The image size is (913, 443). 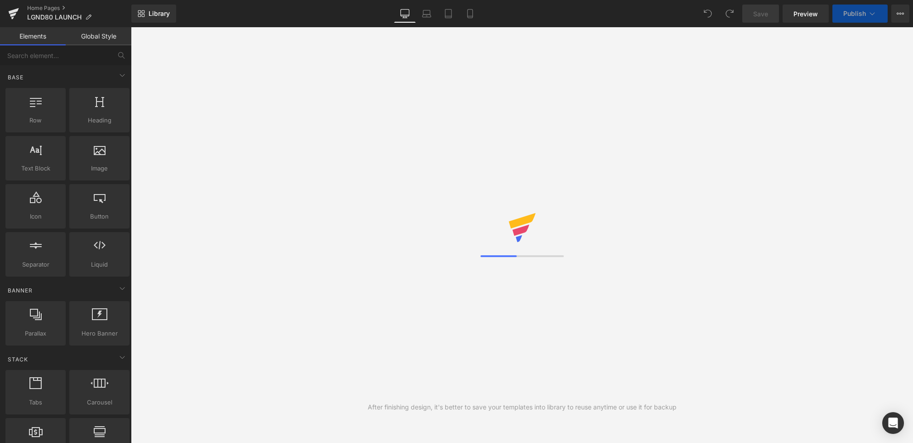 I want to click on button: Publish, so click(x=860, y=14).